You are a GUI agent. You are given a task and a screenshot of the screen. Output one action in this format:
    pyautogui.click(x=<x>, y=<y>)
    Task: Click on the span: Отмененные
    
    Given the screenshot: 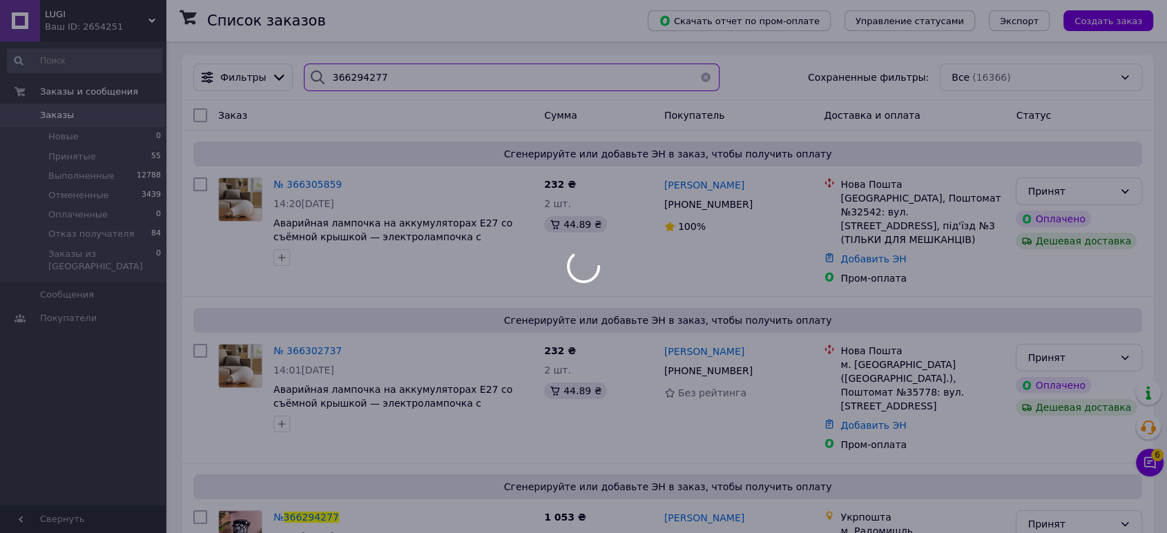 What is the action you would take?
    pyautogui.click(x=78, y=195)
    